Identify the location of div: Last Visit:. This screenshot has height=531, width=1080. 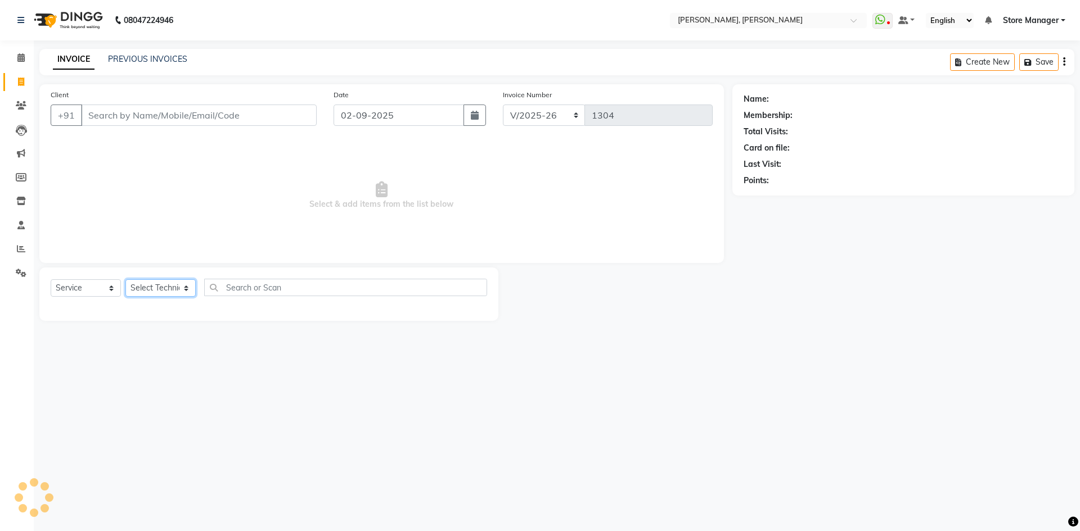
(762, 164).